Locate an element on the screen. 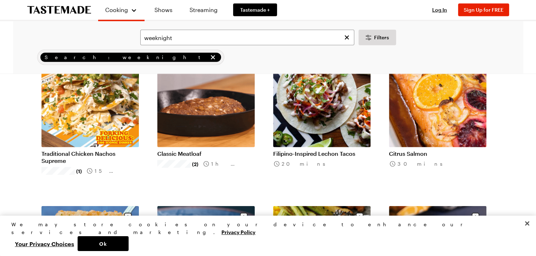 This screenshot has width=536, height=256. span: Sign Up for FREE is located at coordinates (484, 10).